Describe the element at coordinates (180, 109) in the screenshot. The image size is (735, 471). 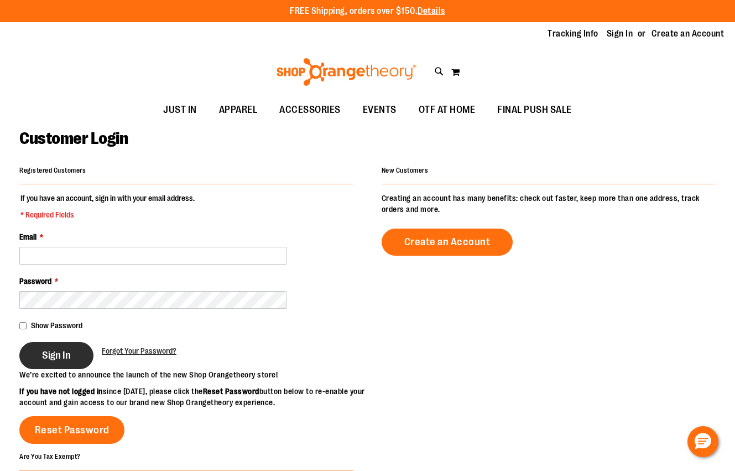
I see `span: JUST IN` at that location.